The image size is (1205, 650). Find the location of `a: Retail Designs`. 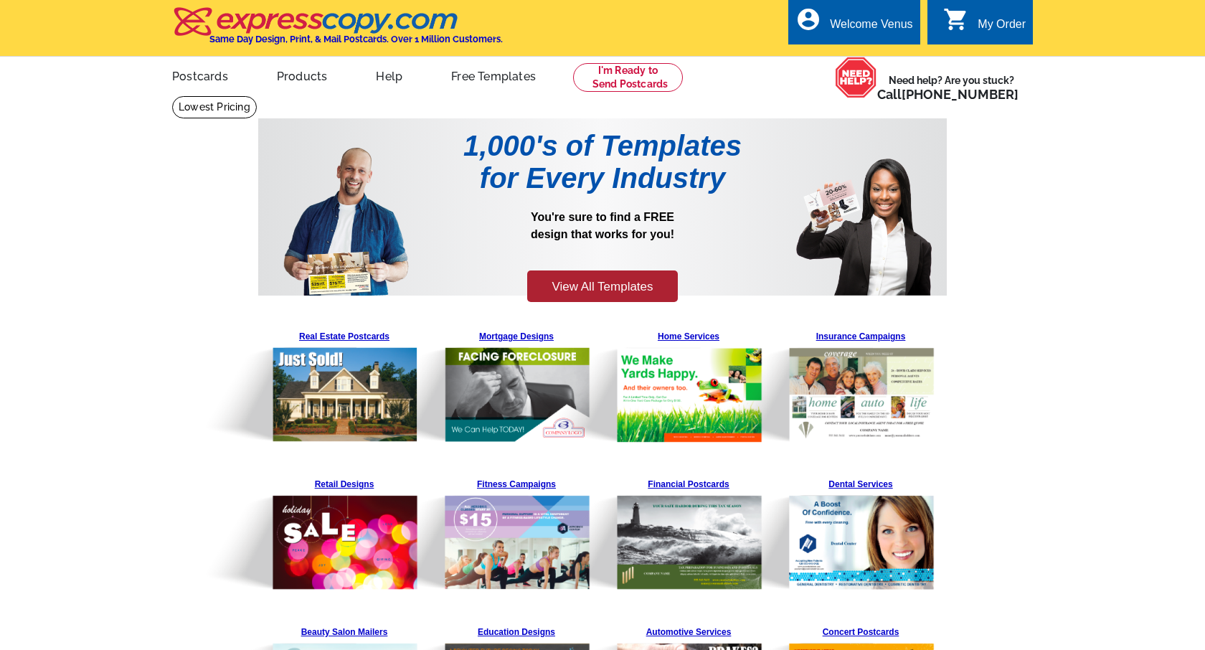

a: Retail Designs is located at coordinates (344, 531).